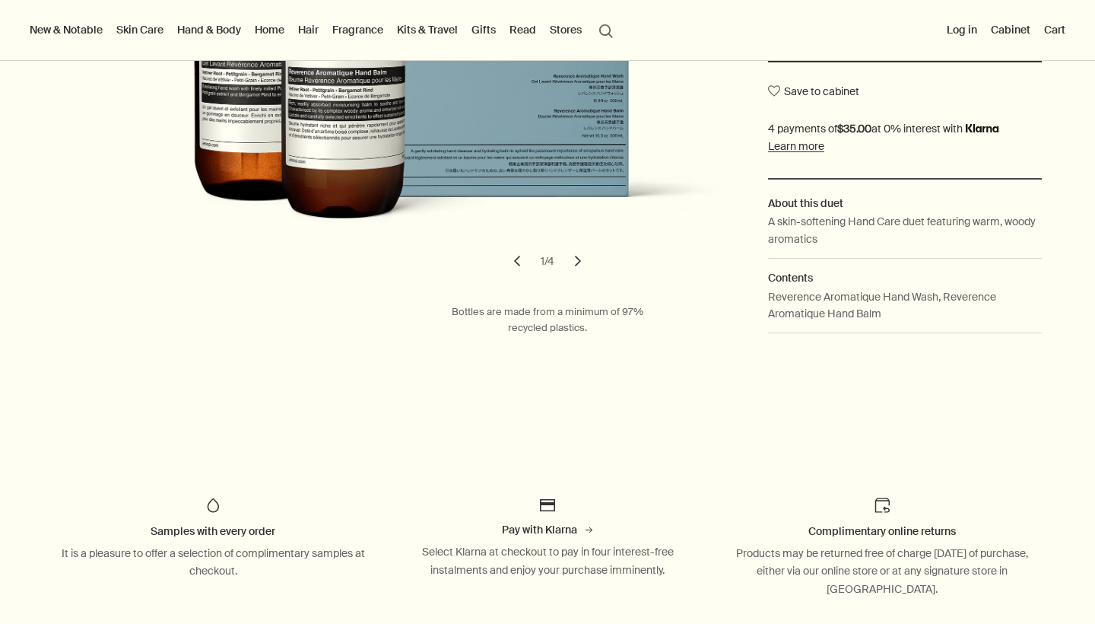  What do you see at coordinates (905, 305) in the screenshot?
I see `p: Reverence Aromatique Hand Wash, Reverence Aromatique Hand Balm` at bounding box center [905, 305].